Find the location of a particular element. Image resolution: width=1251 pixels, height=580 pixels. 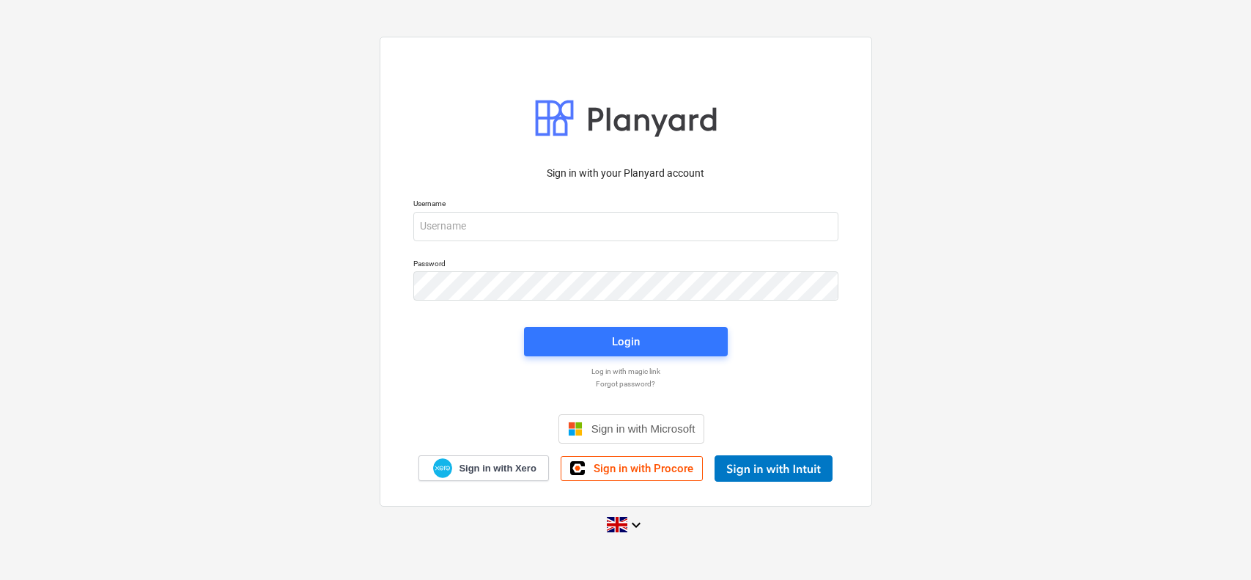

a: Forgot password? is located at coordinates (626, 383).